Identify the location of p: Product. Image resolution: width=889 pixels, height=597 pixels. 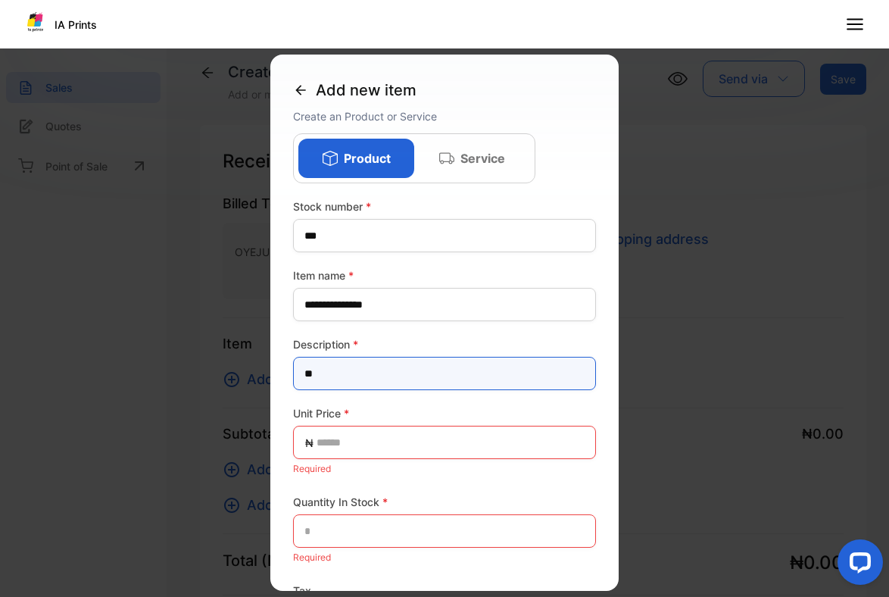
(367, 158).